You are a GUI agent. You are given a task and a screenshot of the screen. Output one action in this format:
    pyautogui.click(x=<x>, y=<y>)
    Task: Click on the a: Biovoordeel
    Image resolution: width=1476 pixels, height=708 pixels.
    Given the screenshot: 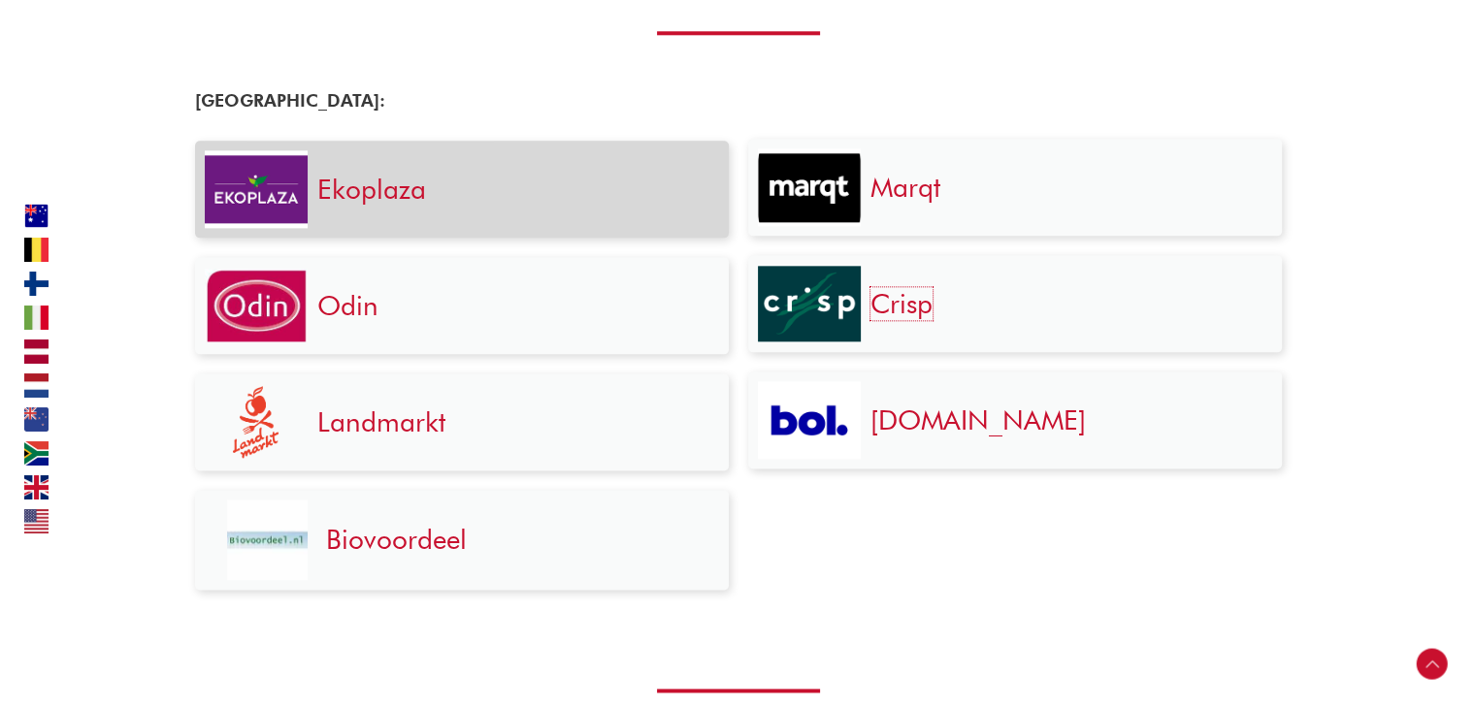 What is the action you would take?
    pyautogui.click(x=396, y=540)
    